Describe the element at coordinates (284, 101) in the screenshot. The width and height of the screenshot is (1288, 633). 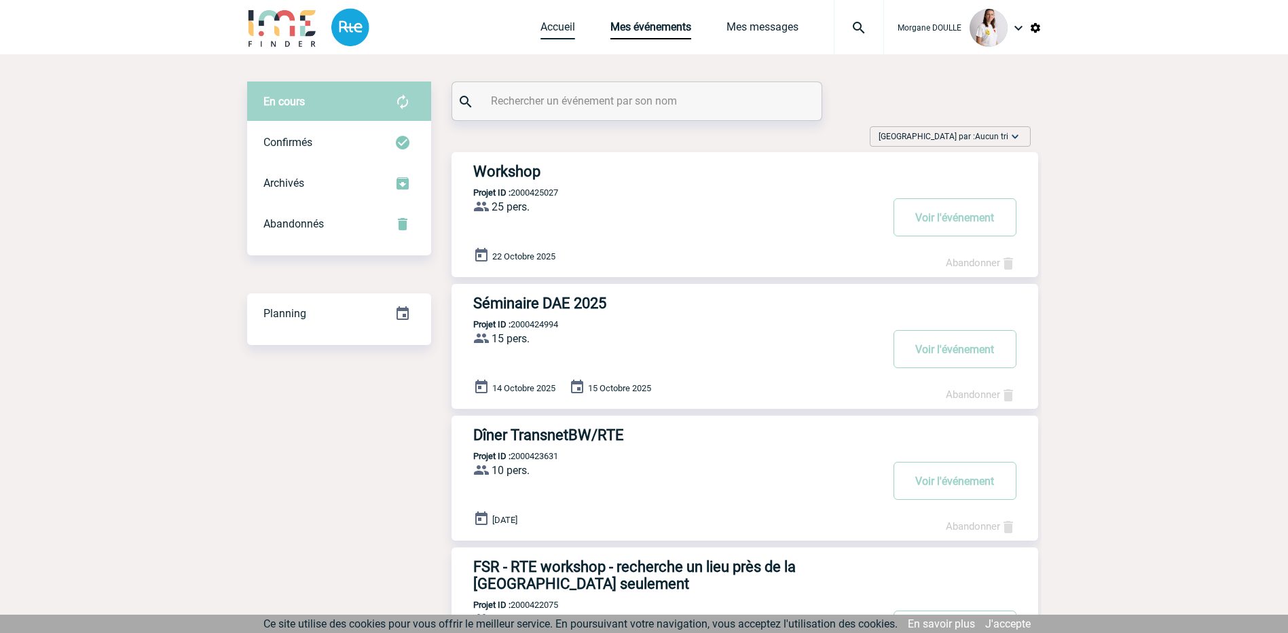
I see `span: En cours` at that location.